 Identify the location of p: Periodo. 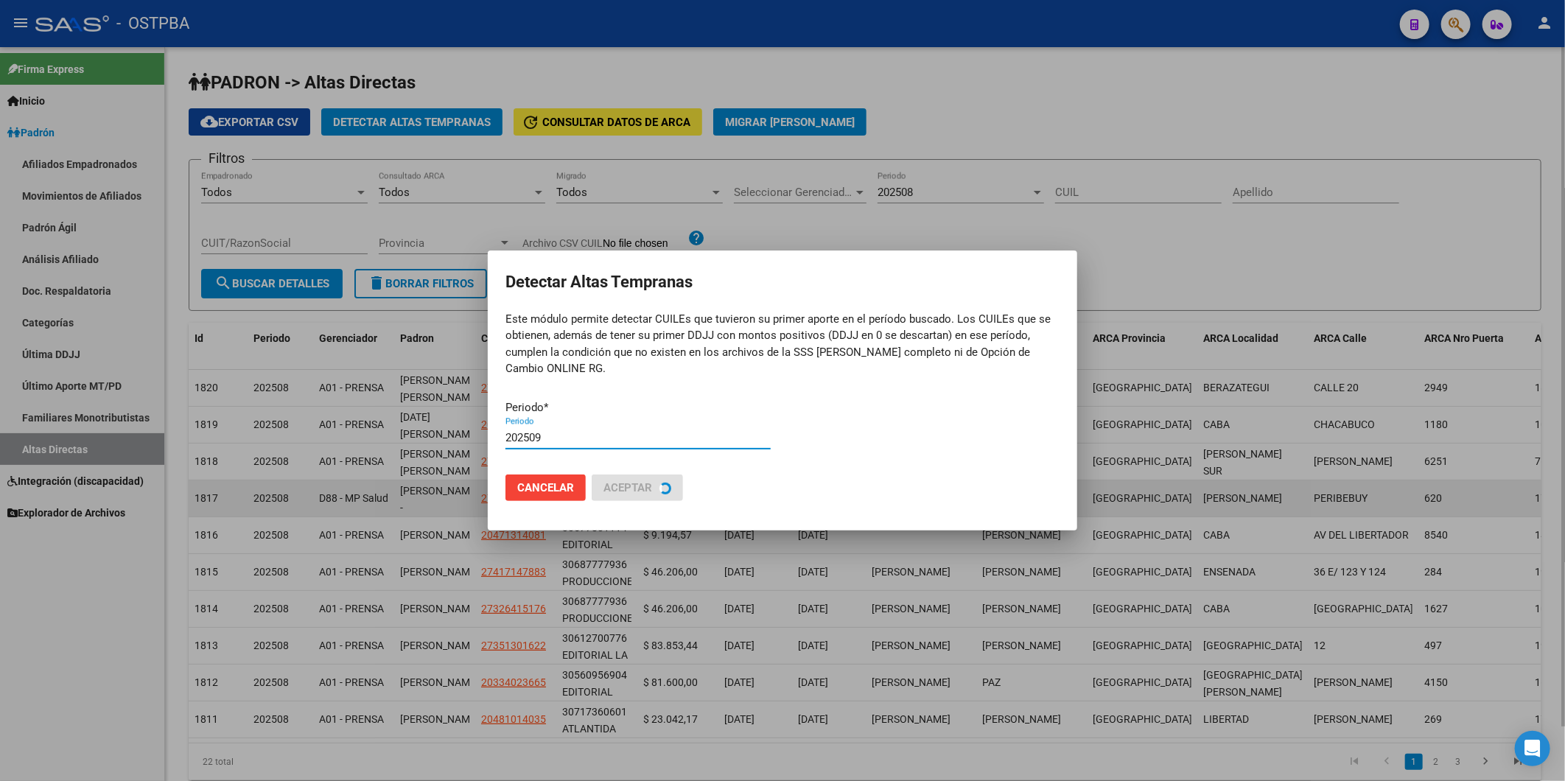
(638, 408).